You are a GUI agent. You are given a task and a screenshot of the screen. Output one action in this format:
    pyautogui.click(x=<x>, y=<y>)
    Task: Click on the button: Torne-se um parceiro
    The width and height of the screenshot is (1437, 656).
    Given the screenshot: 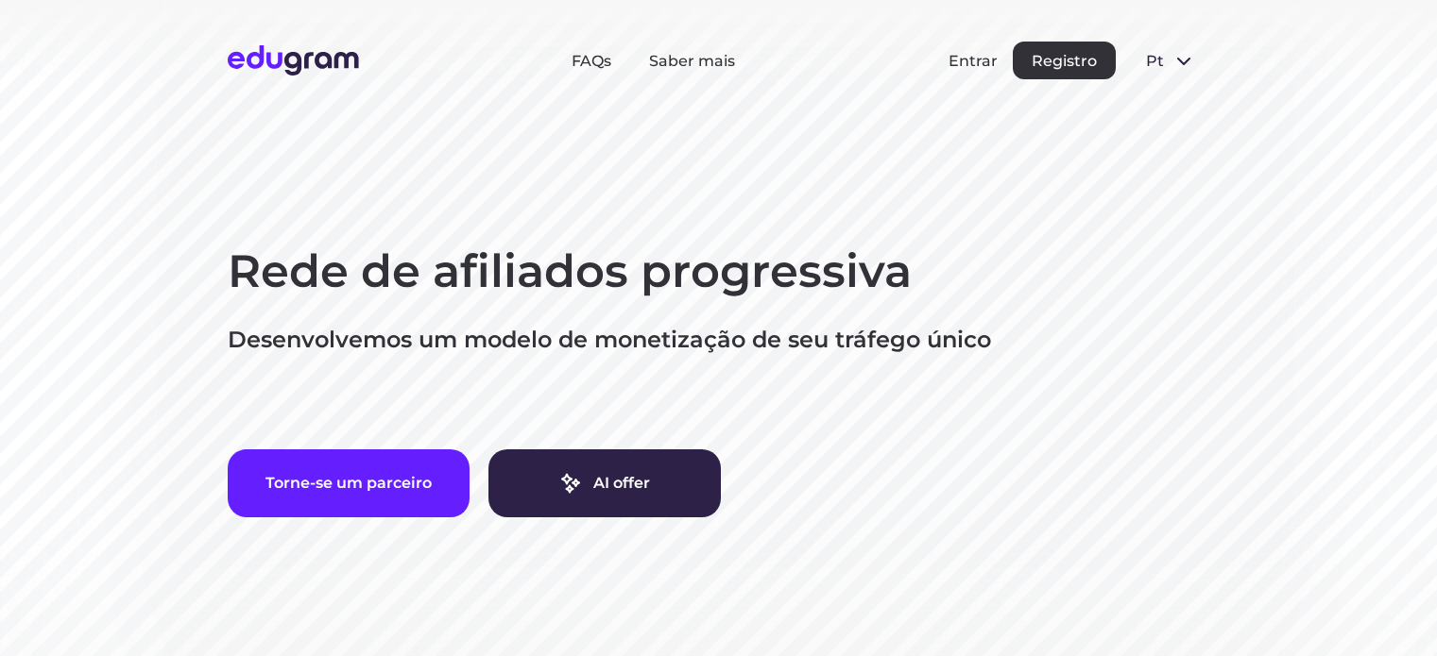 What is the action you would take?
    pyautogui.click(x=349, y=484)
    